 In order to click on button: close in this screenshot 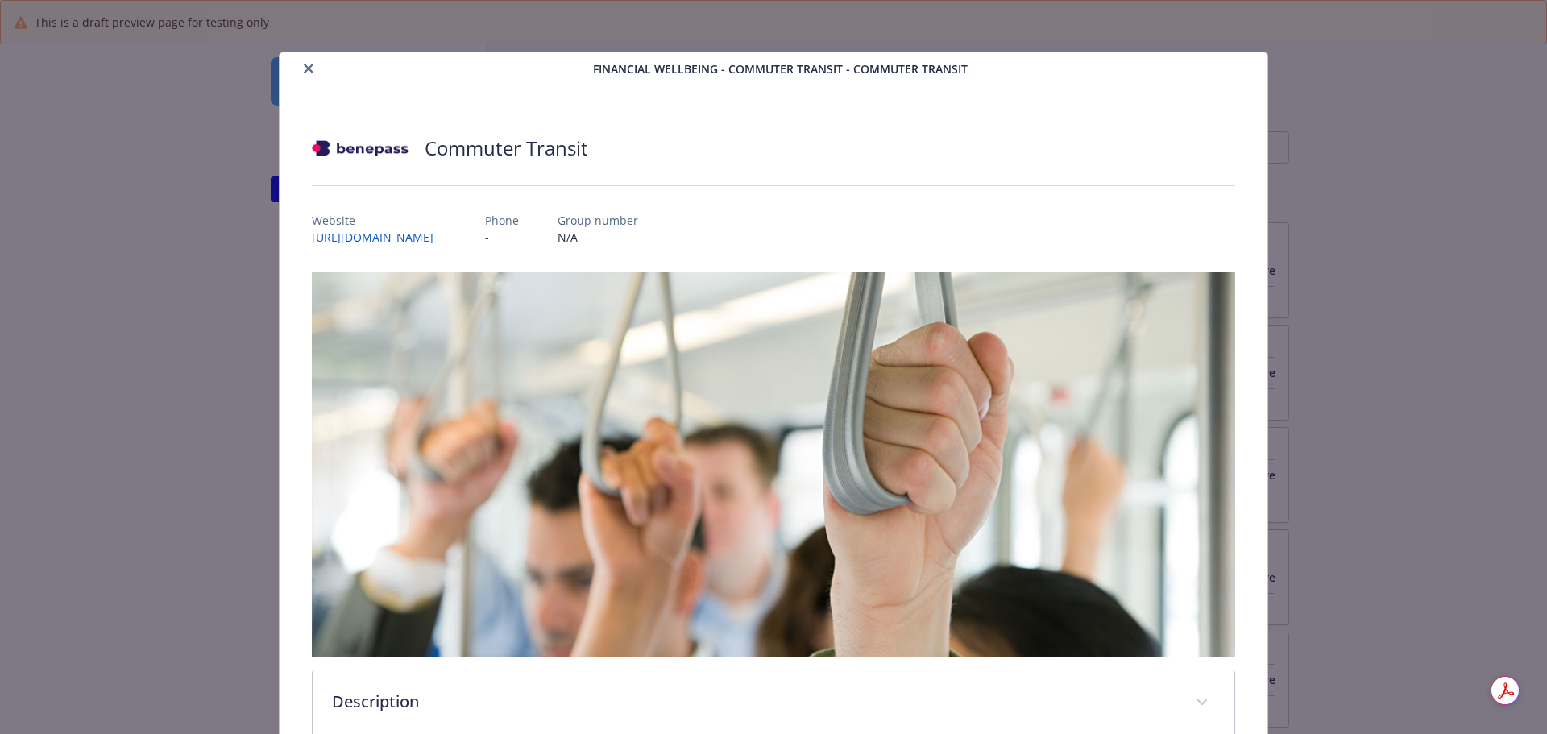, I will do `click(309, 69)`.